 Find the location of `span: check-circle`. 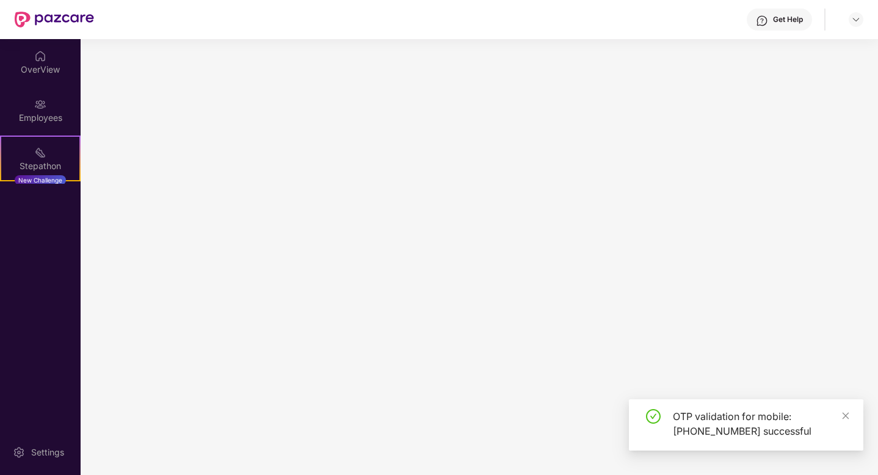

span: check-circle is located at coordinates (654, 417).